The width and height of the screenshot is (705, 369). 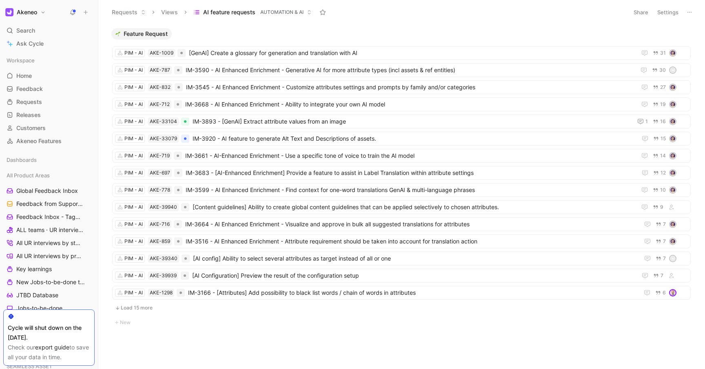 What do you see at coordinates (49, 309) in the screenshot?
I see `a: Jobs-to-be-done` at bounding box center [49, 309].